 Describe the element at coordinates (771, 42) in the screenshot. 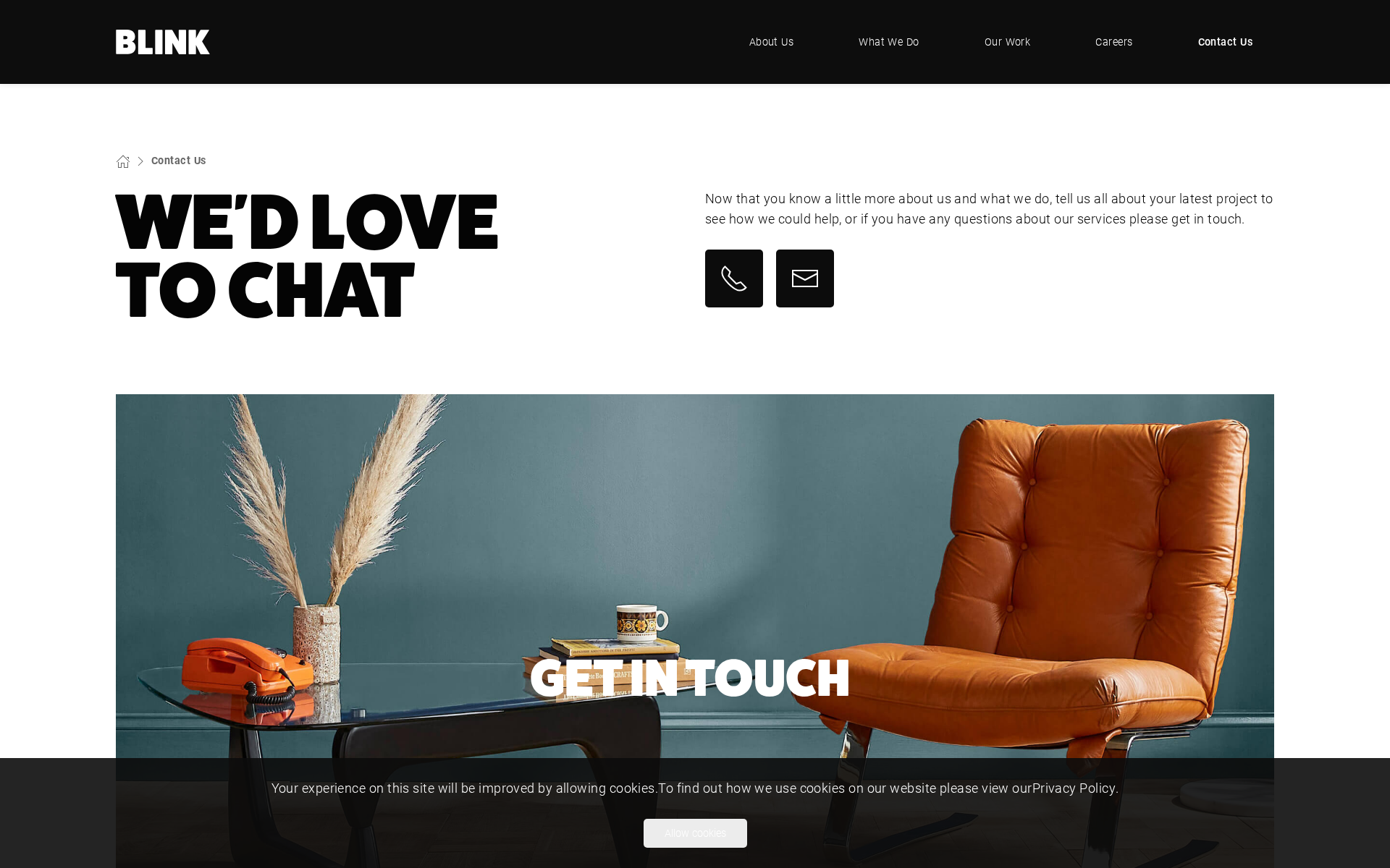

I see `a: About Us` at that location.